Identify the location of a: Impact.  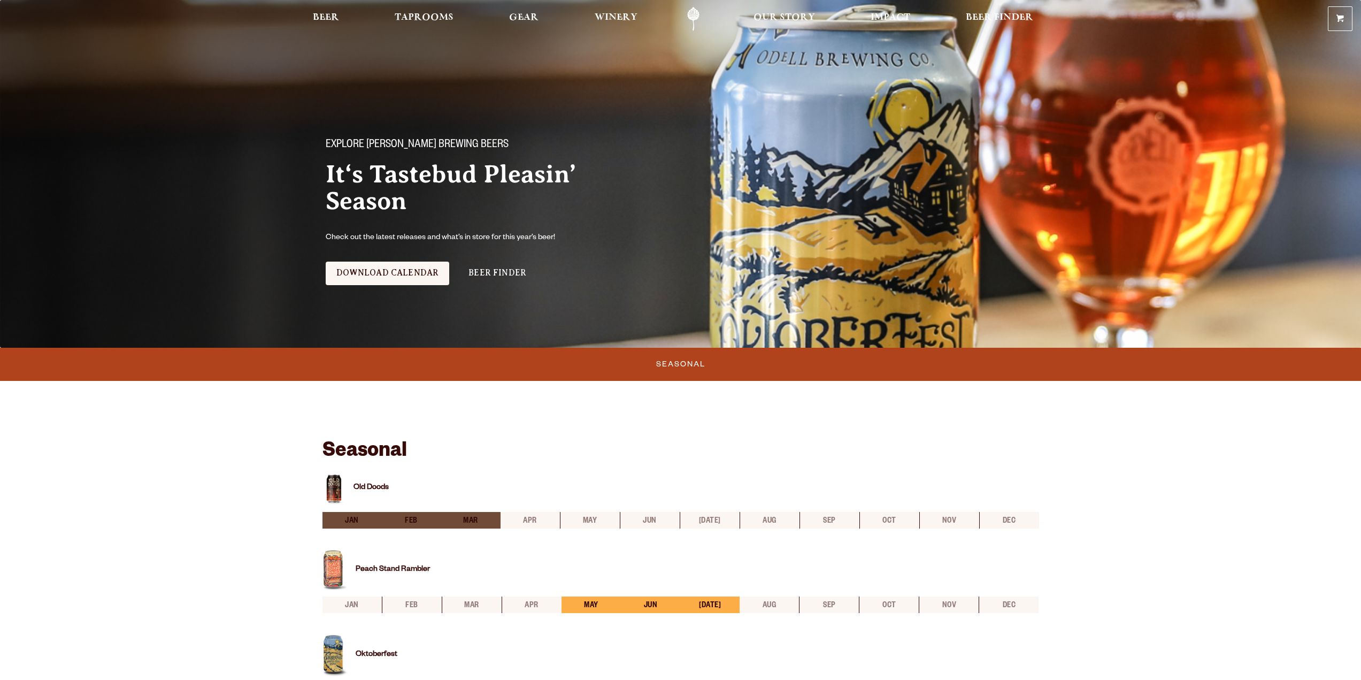
(890, 19).